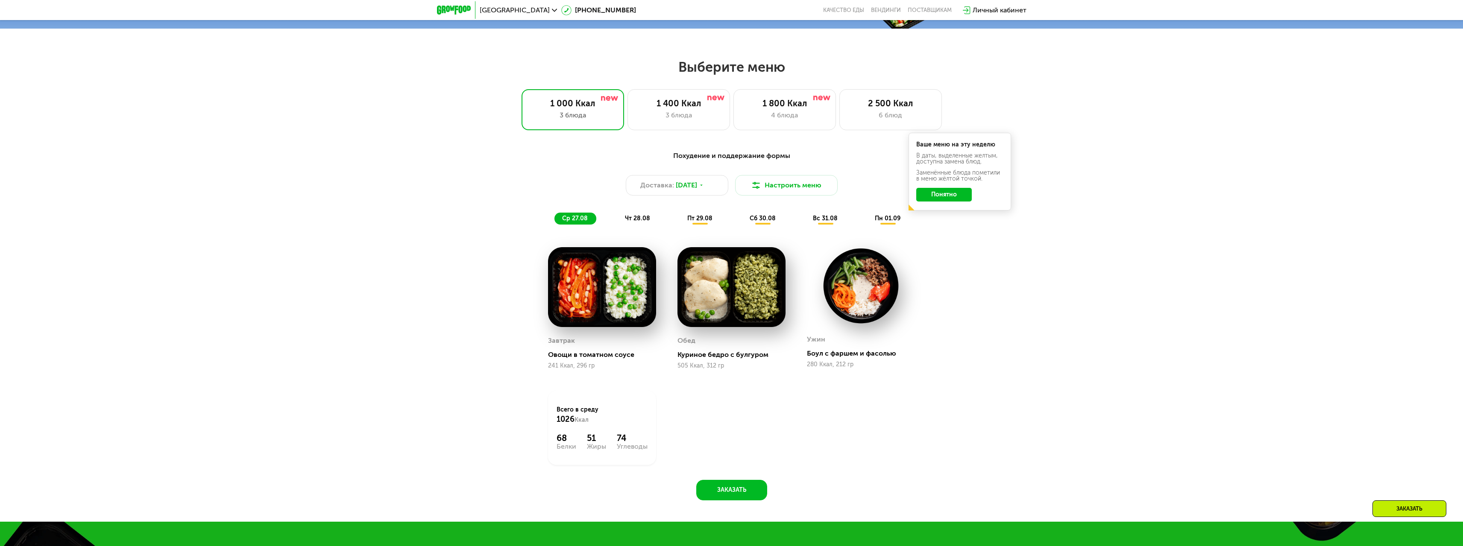 This screenshot has width=1463, height=546. What do you see at coordinates (843, 10) in the screenshot?
I see `a: Качество еды` at bounding box center [843, 10].